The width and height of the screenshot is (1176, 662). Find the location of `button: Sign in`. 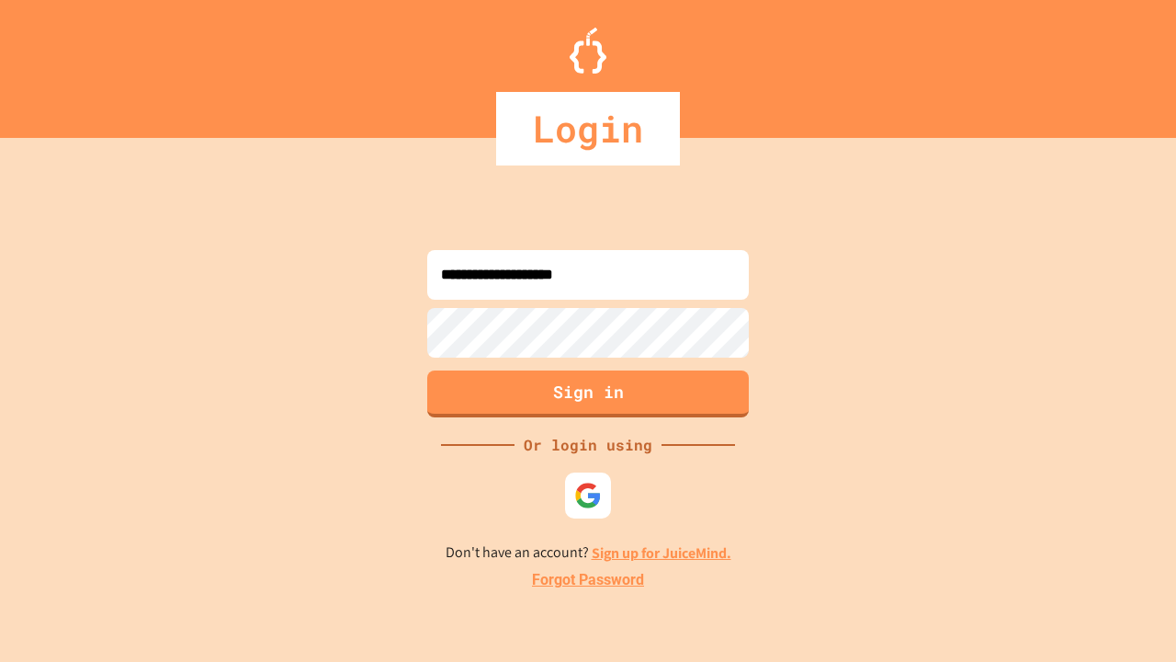

button: Sign in is located at coordinates (588, 393).